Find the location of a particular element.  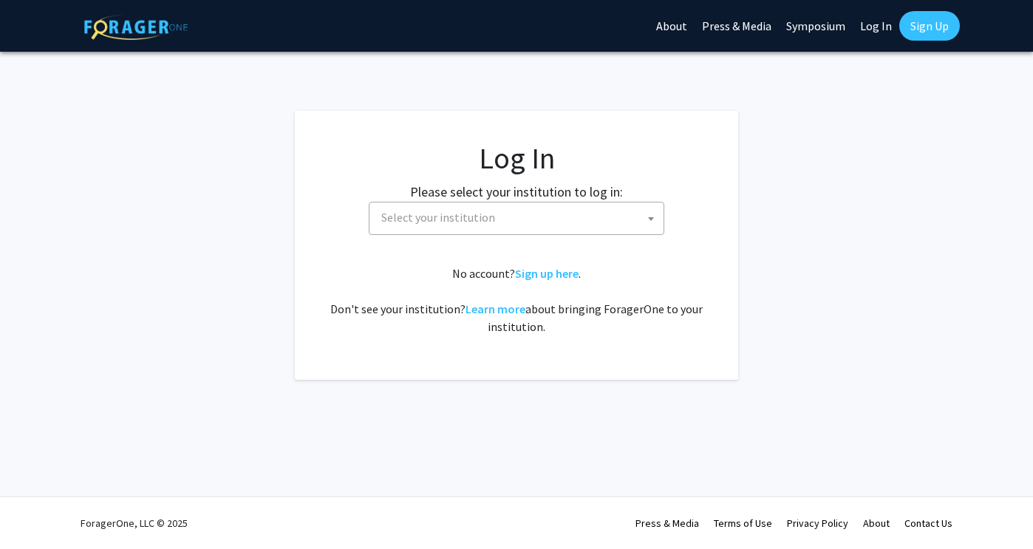

a: Press & Media is located at coordinates (667, 523).